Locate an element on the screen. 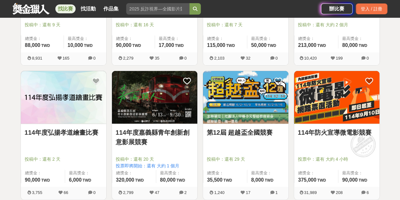  span: 32 is located at coordinates (248, 58).